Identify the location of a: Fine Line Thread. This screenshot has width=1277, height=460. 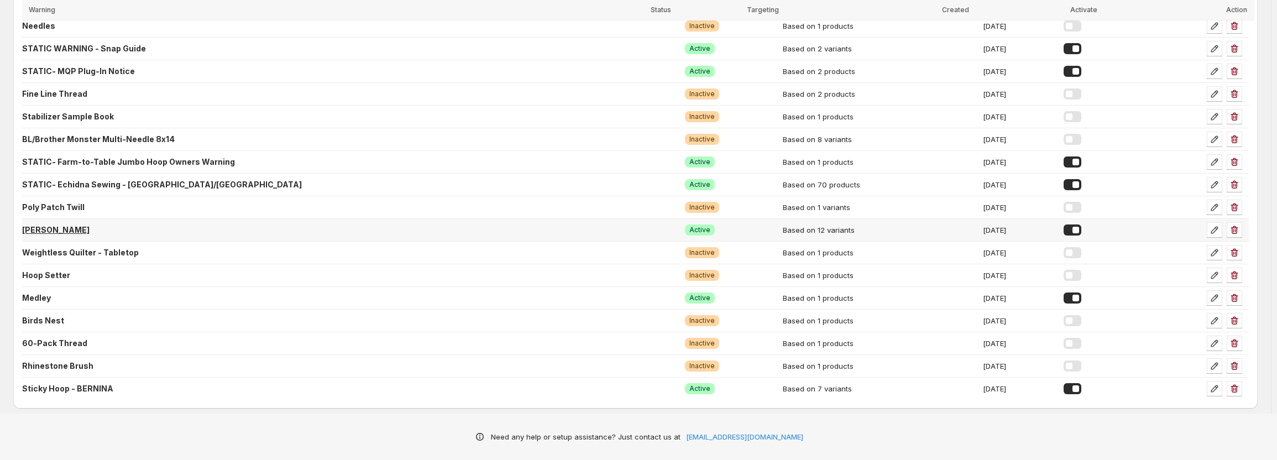
(55, 94).